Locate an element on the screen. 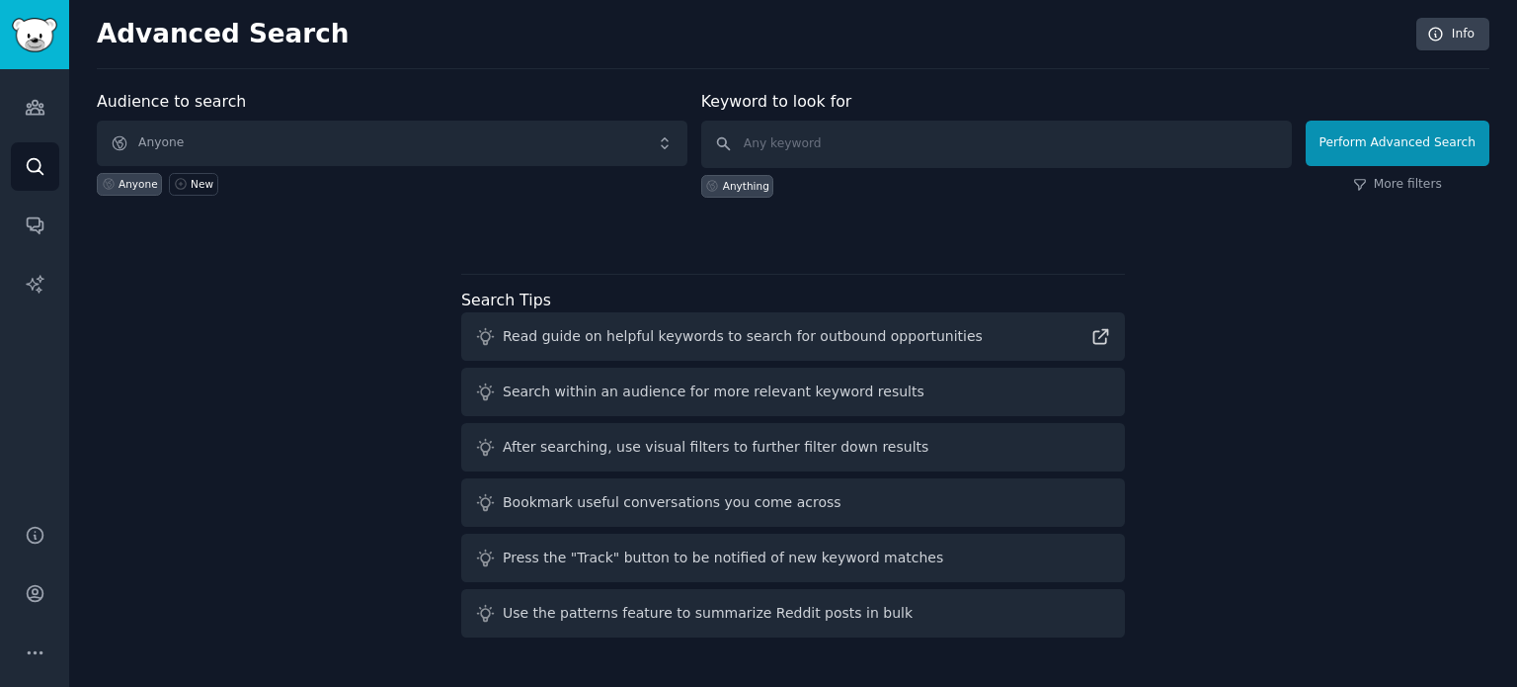 This screenshot has width=1517, height=687. div: Anyone is located at coordinates (138, 184).